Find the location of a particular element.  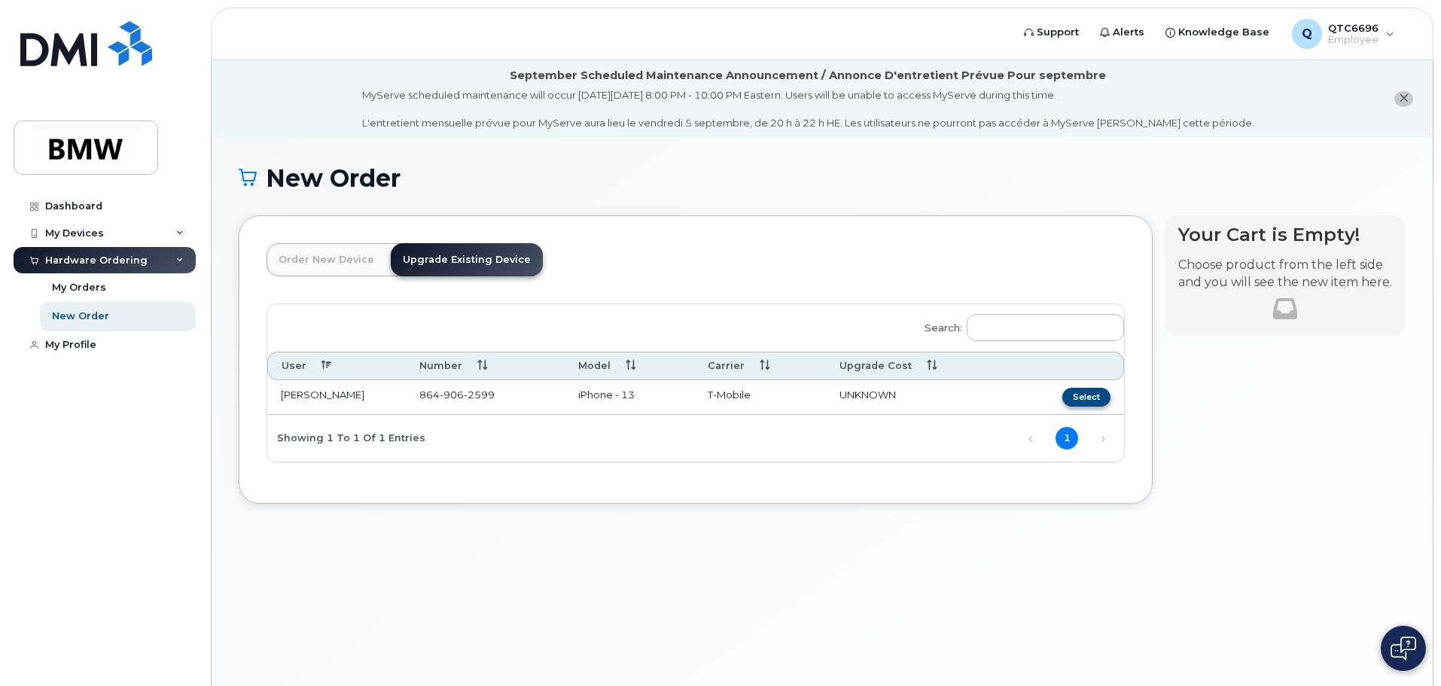

td: T-Mobile is located at coordinates (760, 397).